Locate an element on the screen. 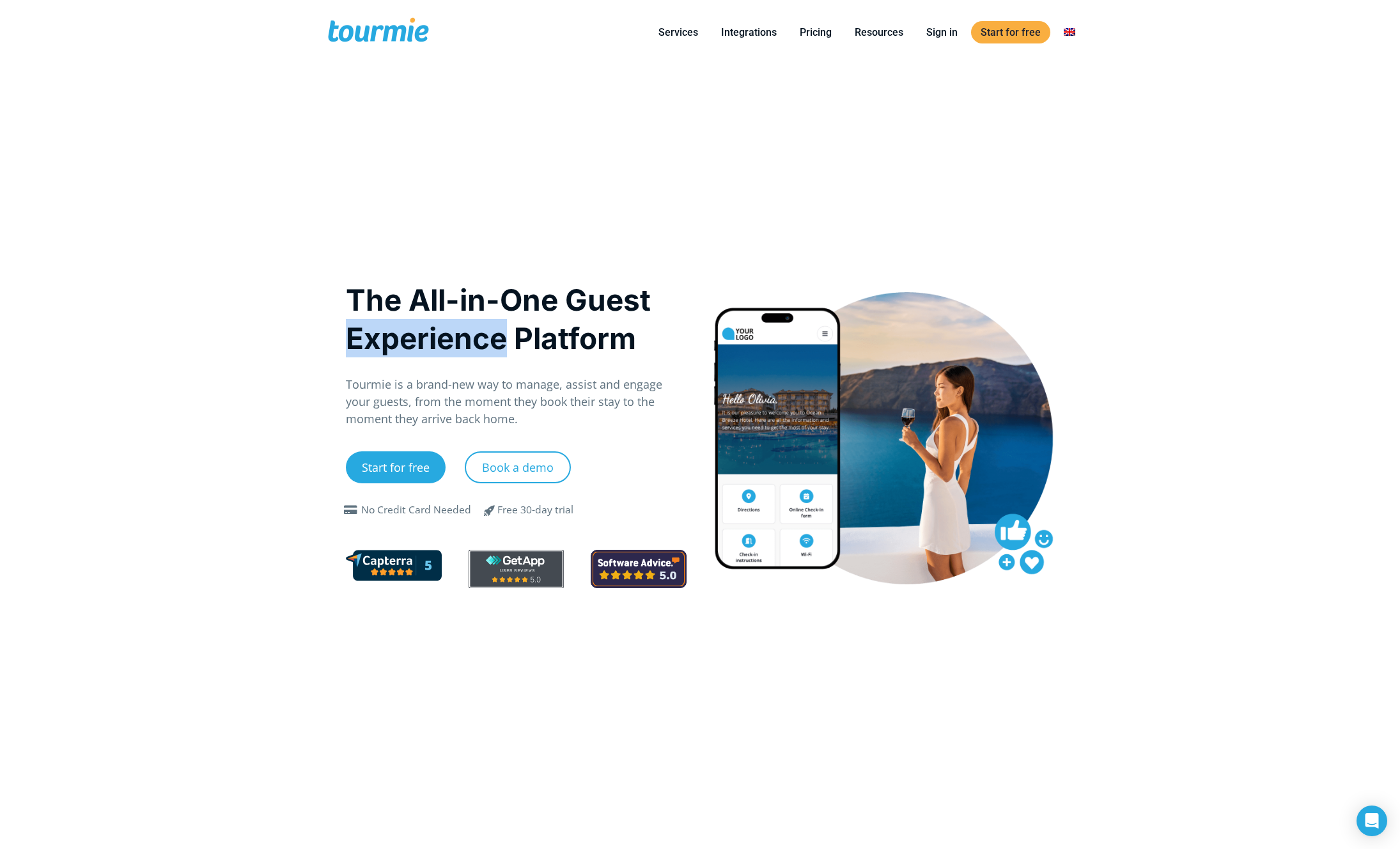 This screenshot has height=849, width=1400. div: No Credit Card Needed is located at coordinates (416, 511).